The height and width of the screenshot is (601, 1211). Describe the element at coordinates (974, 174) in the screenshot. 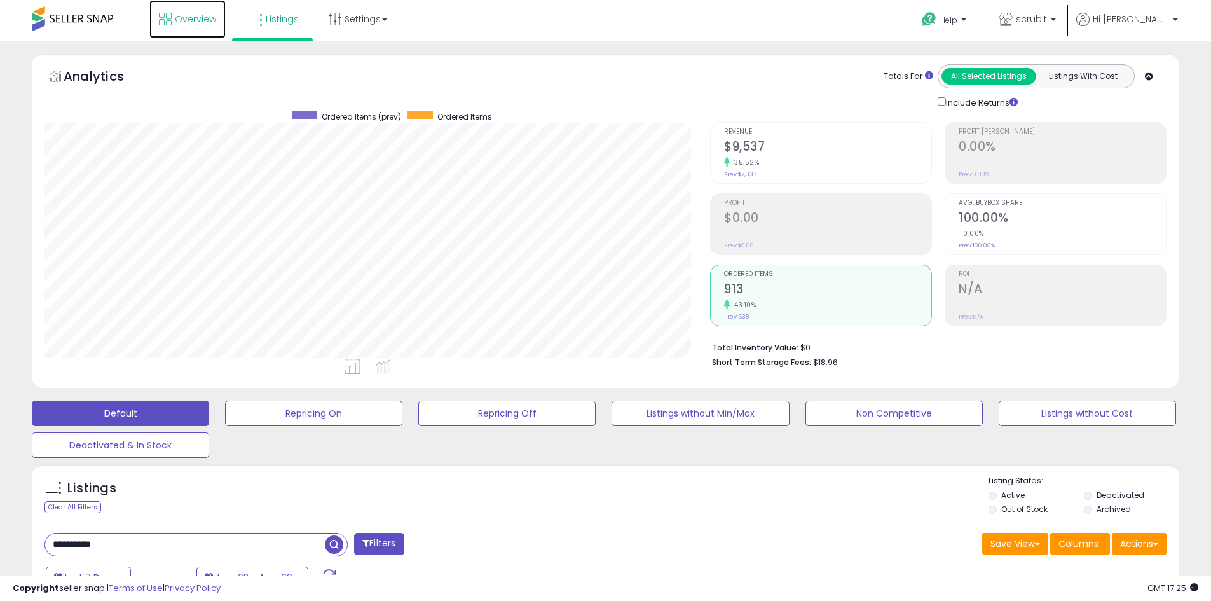

I see `small: Prev: 0.00%` at that location.